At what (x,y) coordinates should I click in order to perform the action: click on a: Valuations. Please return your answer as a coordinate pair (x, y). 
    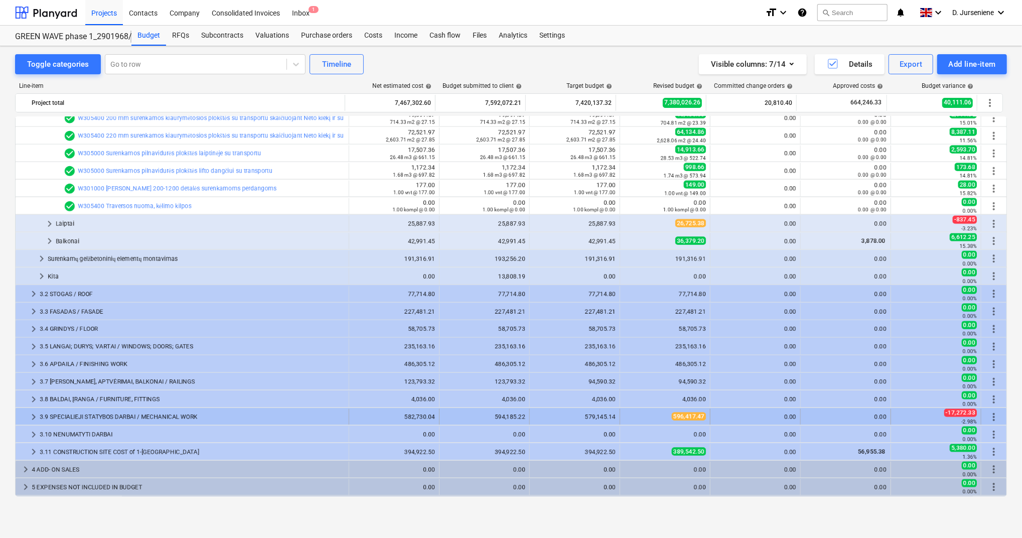
    Looking at the image, I should click on (272, 36).